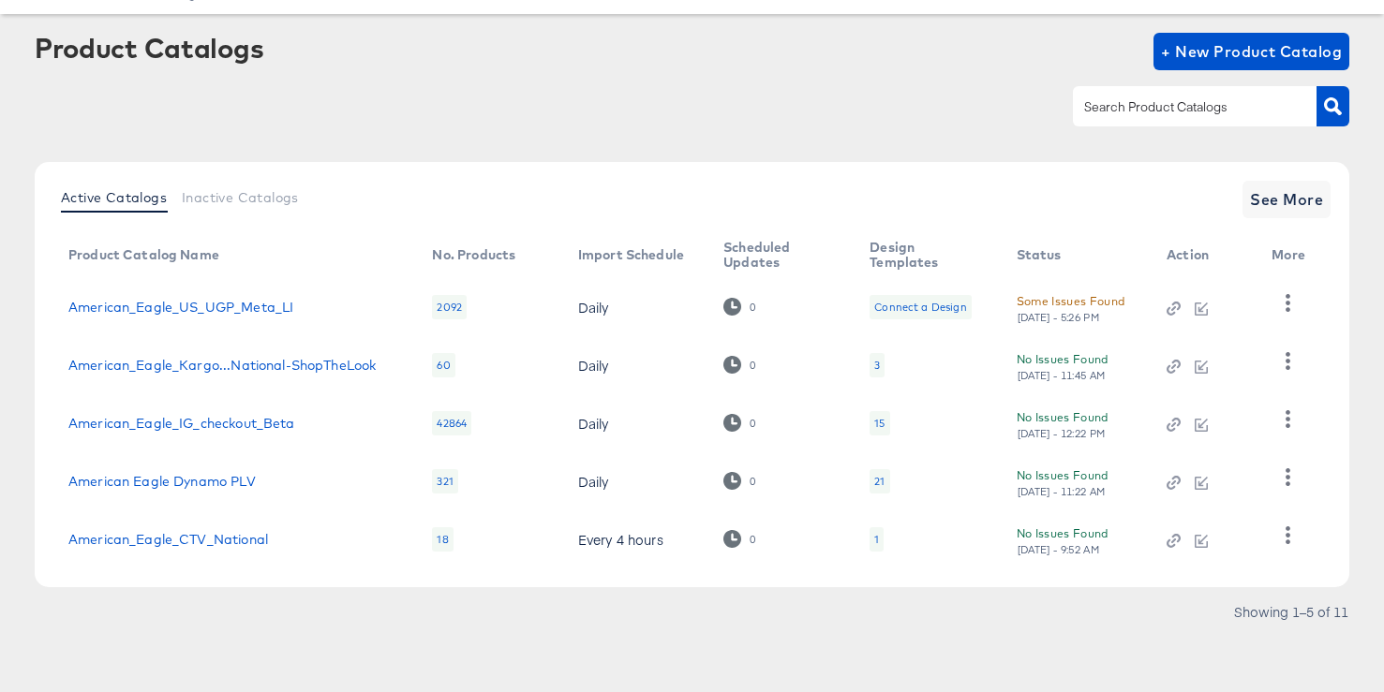 The width and height of the screenshot is (1384, 692). I want to click on div: 21, so click(879, 482).